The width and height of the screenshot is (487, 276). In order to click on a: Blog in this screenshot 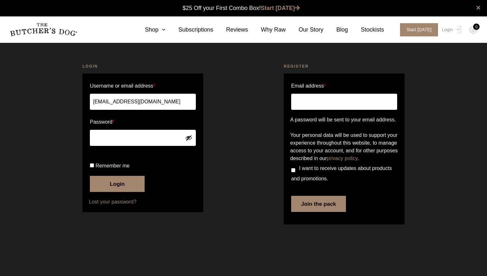, I will do `click(336, 30)`.